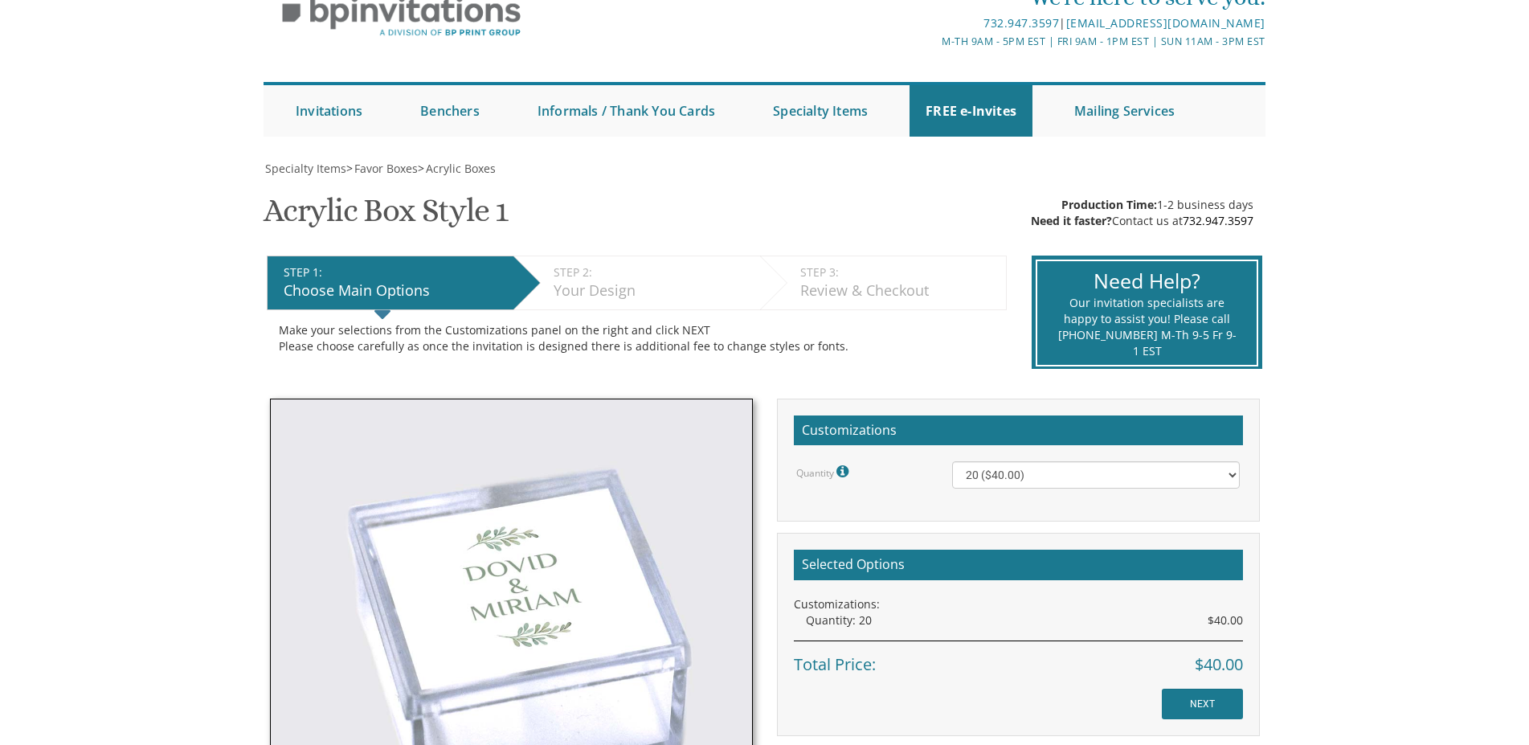  I want to click on a: Acrylic Boxes, so click(460, 168).